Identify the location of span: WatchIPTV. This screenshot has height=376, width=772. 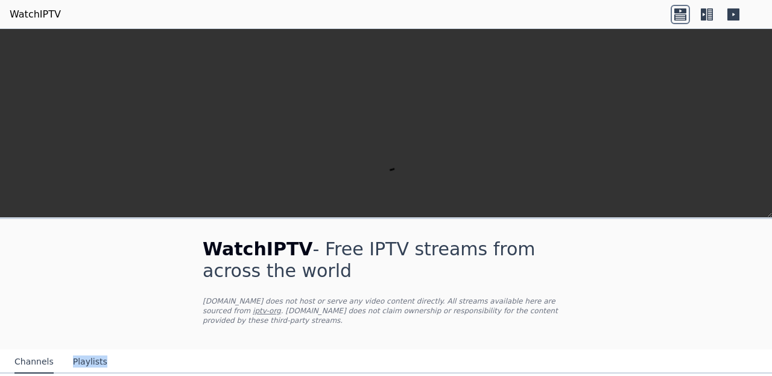
(258, 249).